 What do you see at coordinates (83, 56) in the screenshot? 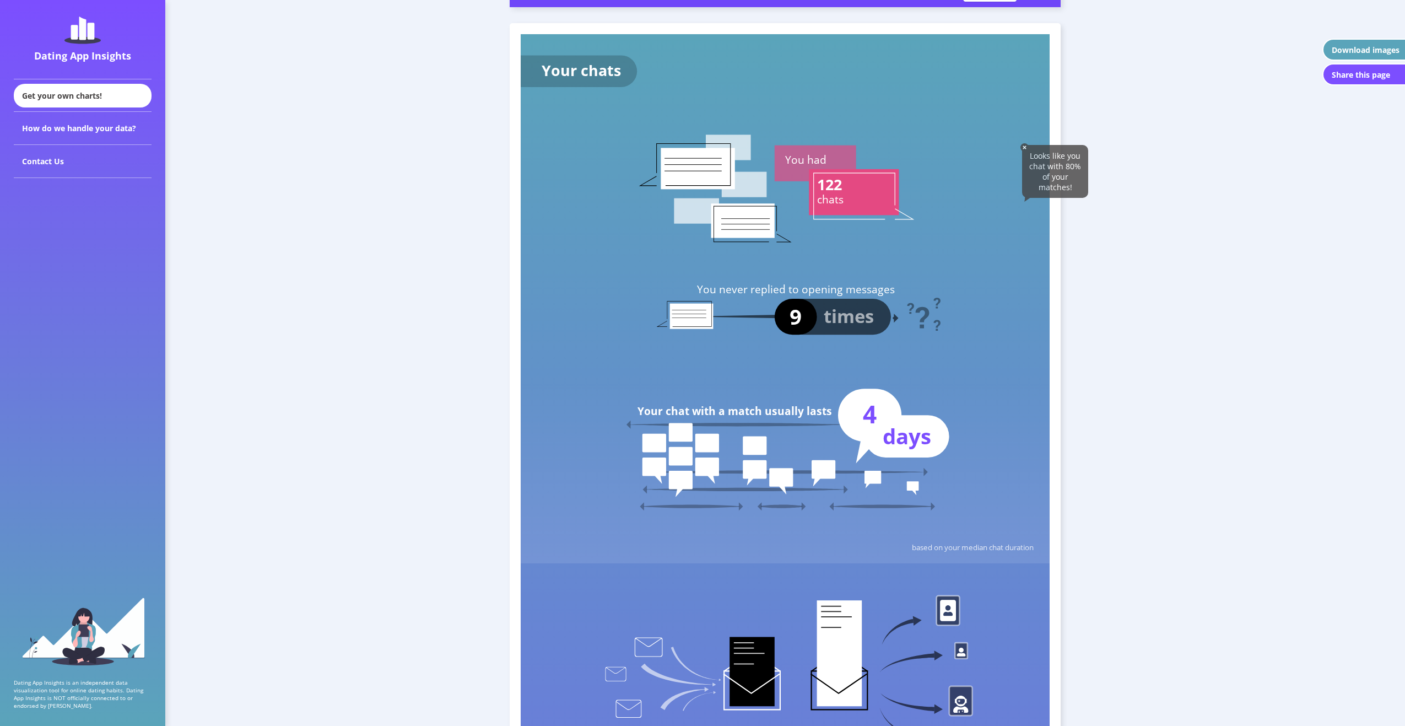
I see `div: Dating App Insights` at bounding box center [83, 56].